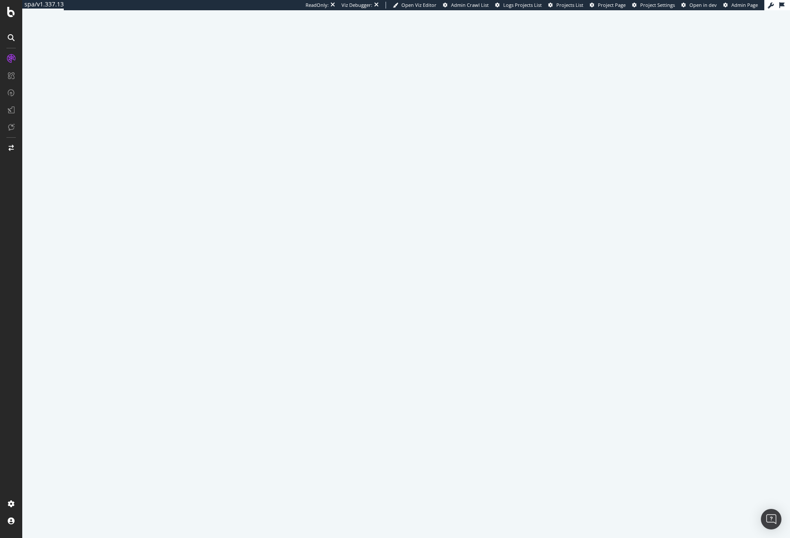  Describe the element at coordinates (419, 5) in the screenshot. I see `span: Open Viz Editor` at that location.